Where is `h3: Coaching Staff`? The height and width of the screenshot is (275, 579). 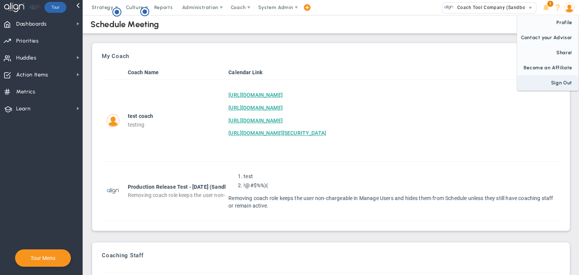
h3: Coaching Staff is located at coordinates (122, 256).